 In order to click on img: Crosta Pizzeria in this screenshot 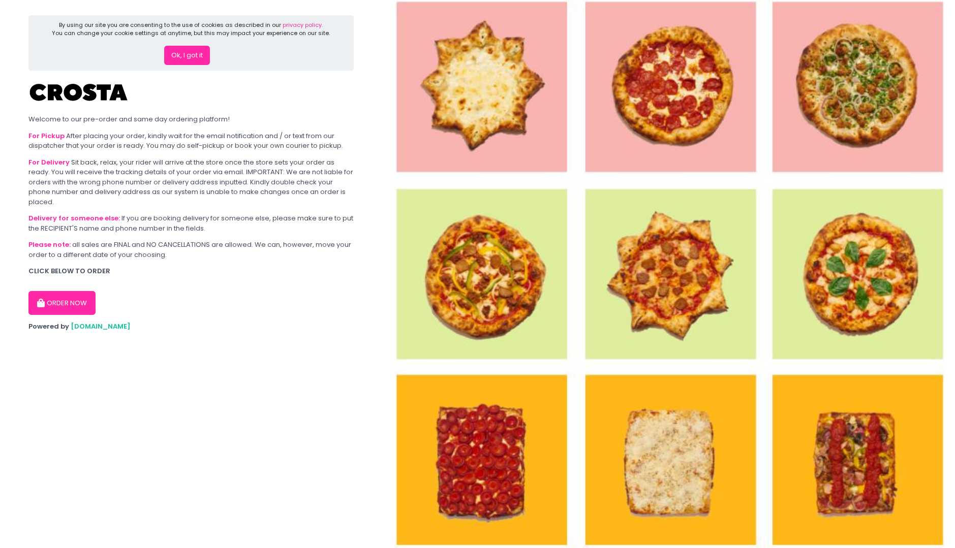, I will do `click(79, 92)`.